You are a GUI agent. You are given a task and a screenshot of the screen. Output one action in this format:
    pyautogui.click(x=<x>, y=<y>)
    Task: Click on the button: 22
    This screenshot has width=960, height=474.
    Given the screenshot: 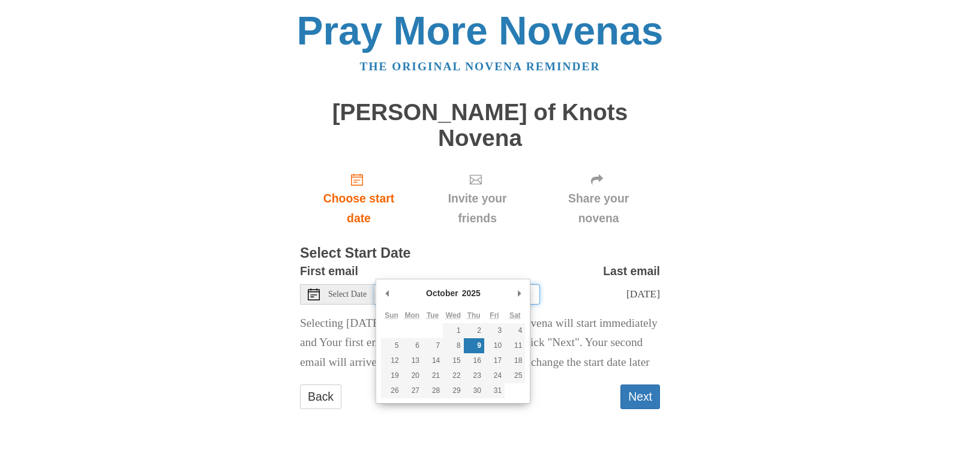 What is the action you would take?
    pyautogui.click(x=453, y=375)
    